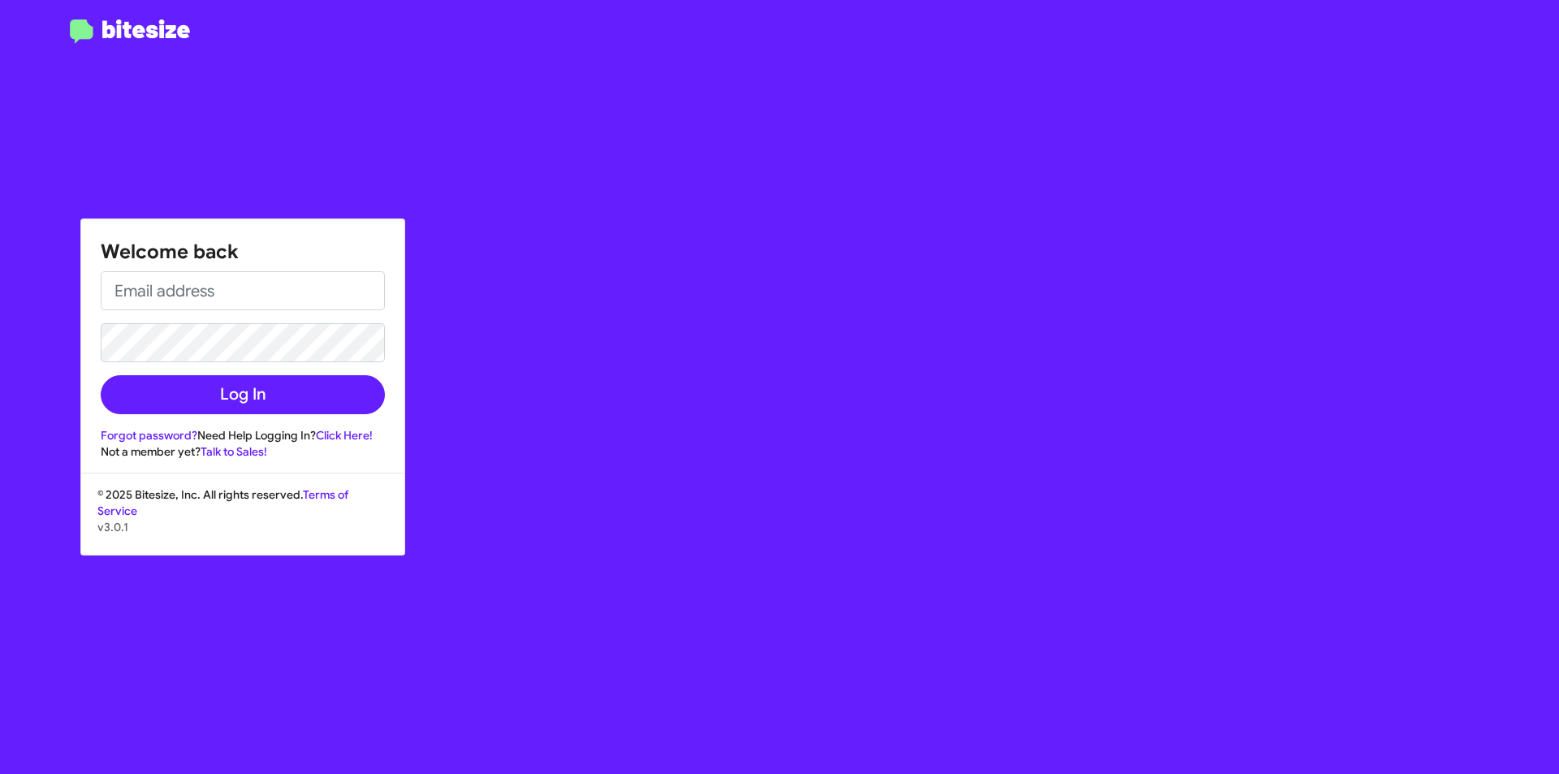  I want to click on div: © 2025 Bitesize, Inc. All rights reserved., so click(243, 520).